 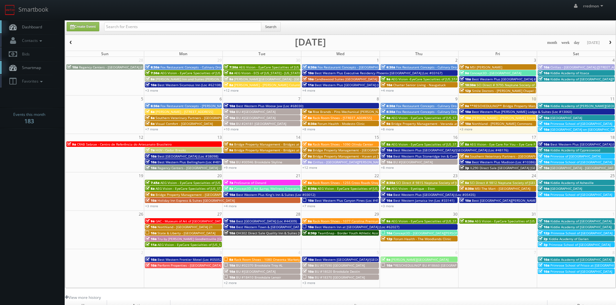 I want to click on span: Forum Health - The Woodlands Clinic, so click(x=422, y=239).